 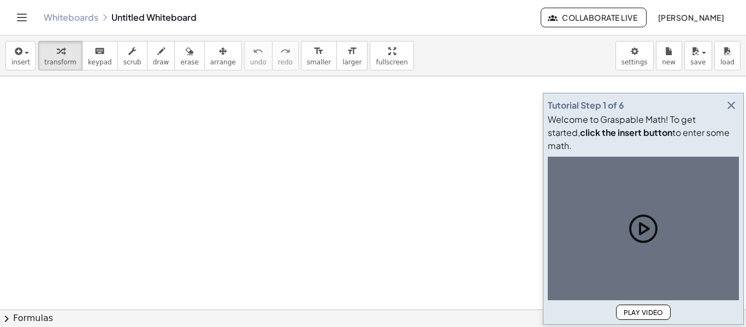 What do you see at coordinates (285, 51) in the screenshot?
I see `i: redo` at bounding box center [285, 51].